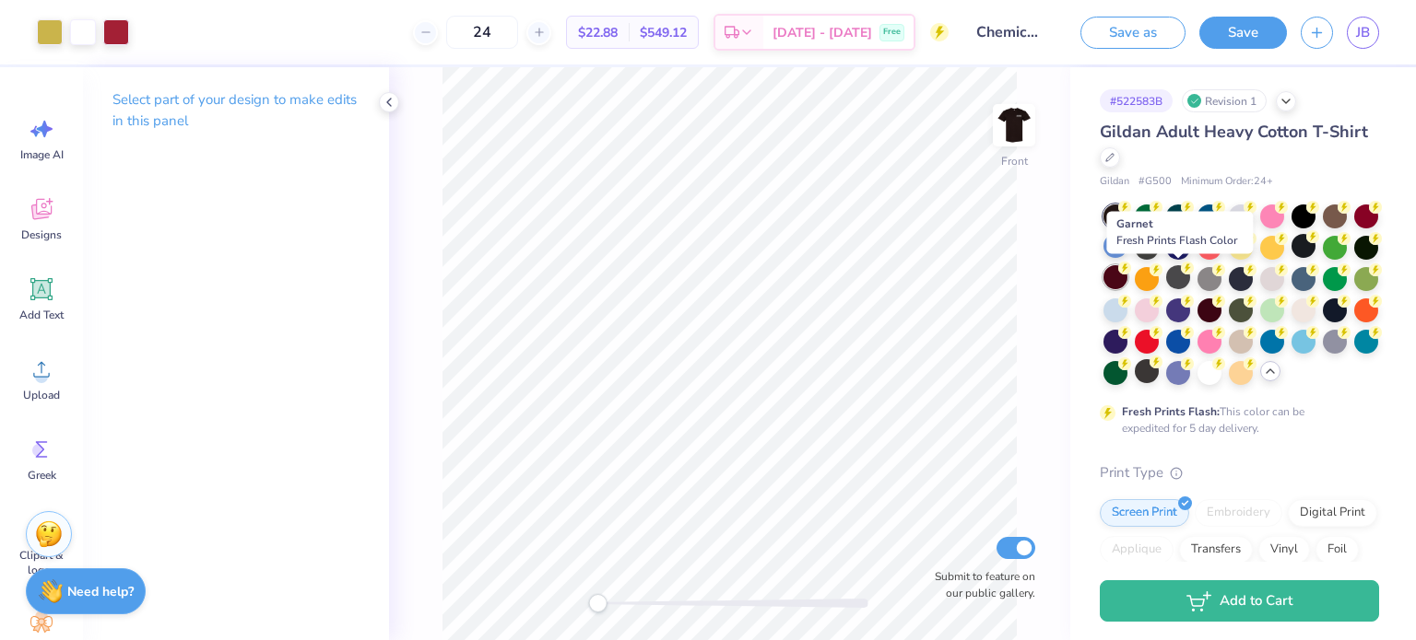 The height and width of the screenshot is (640, 1416). I want to click on span: Minimum Order: 24 +, so click(1227, 182).